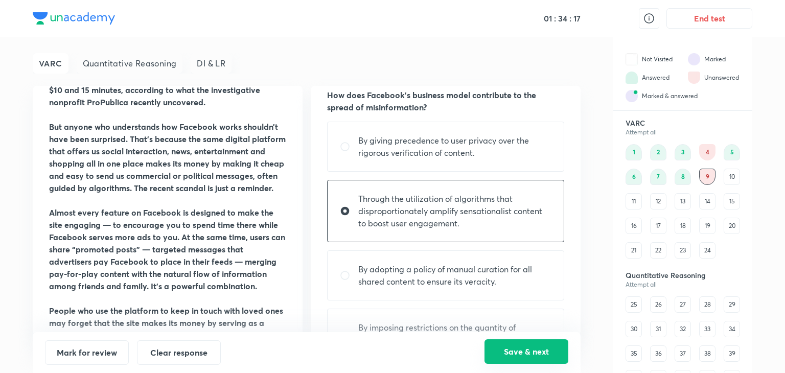 The image size is (785, 373). I want to click on div: 22, so click(658, 250).